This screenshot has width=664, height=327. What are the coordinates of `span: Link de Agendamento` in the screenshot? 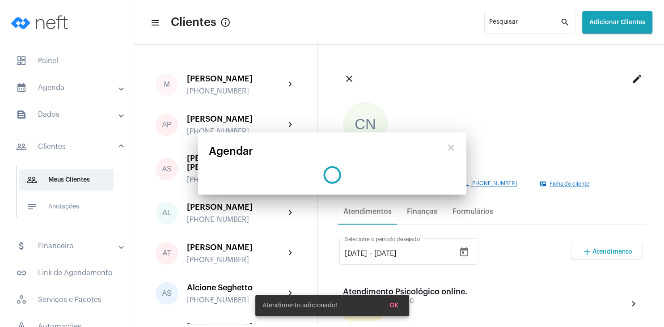 It's located at (67, 273).